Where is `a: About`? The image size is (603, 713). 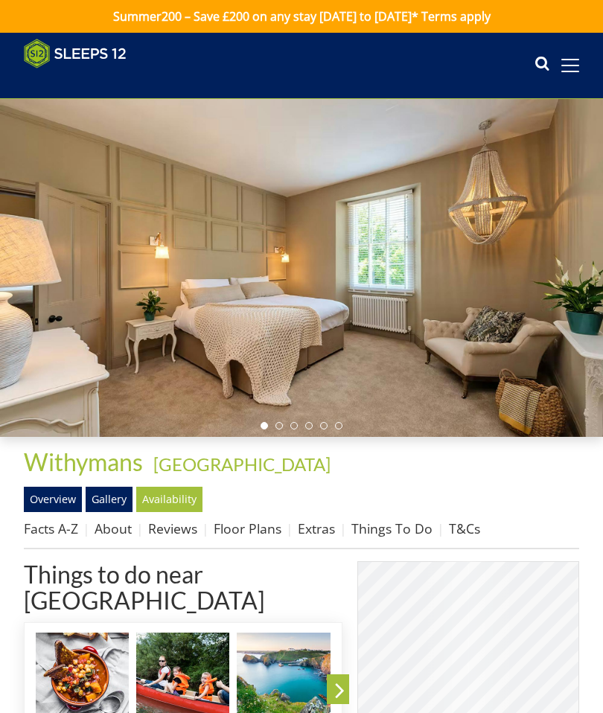 a: About is located at coordinates (113, 528).